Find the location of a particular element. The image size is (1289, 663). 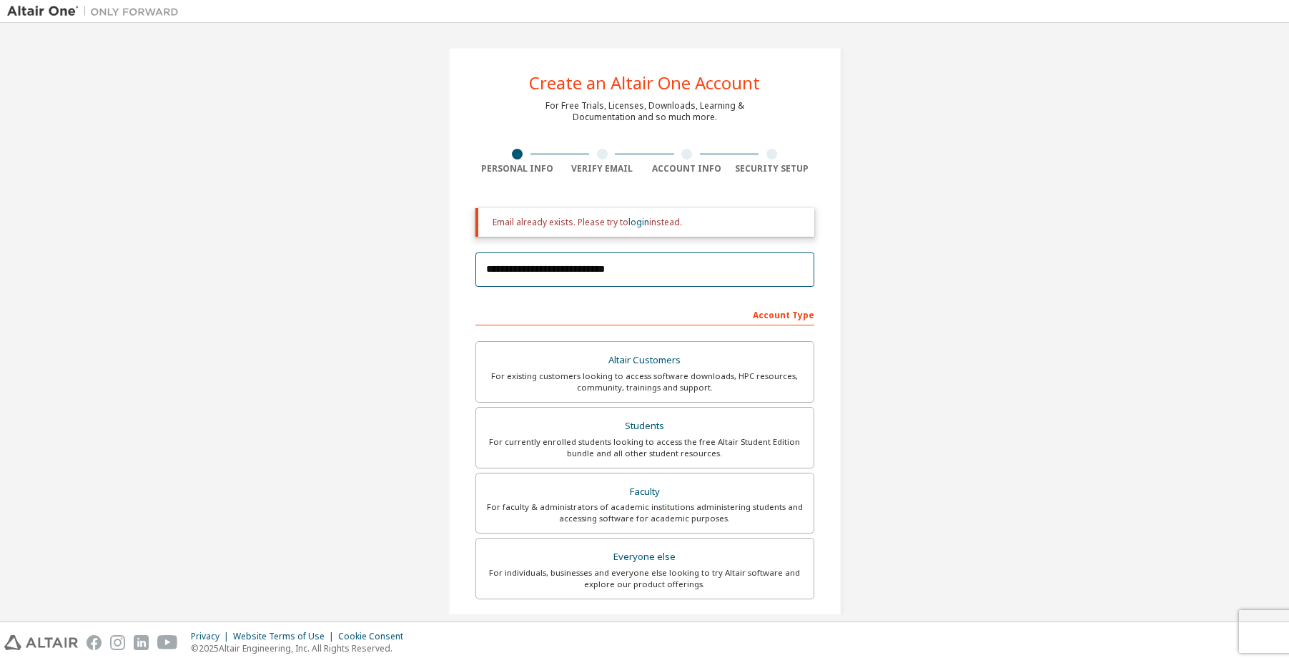

div: Altair Customers is located at coordinates (645, 360).